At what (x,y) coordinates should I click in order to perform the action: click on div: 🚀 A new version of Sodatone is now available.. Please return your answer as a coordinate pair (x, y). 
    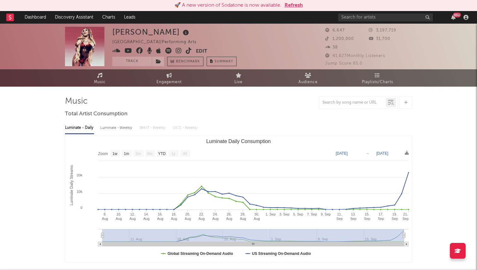
    Looking at the image, I should click on (228, 5).